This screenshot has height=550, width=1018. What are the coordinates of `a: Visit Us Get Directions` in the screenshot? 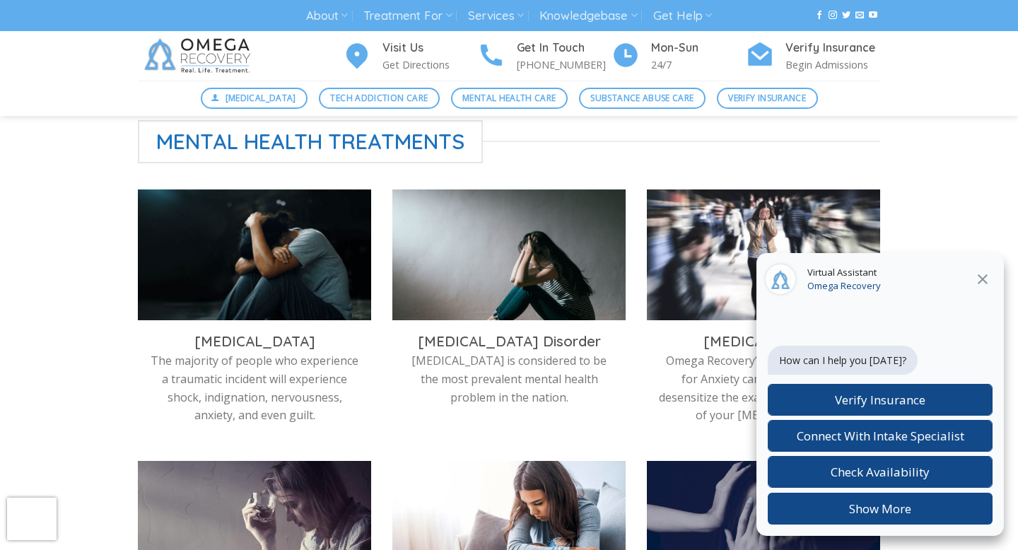 It's located at (410, 56).